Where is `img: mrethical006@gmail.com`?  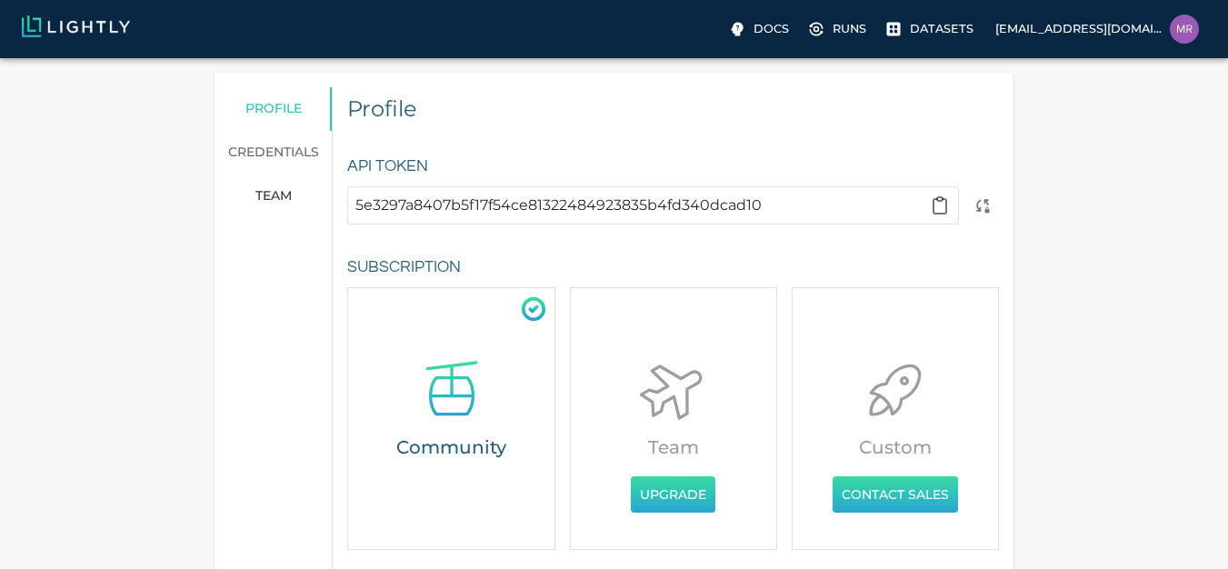
img: mrethical006@gmail.com is located at coordinates (1184, 29).